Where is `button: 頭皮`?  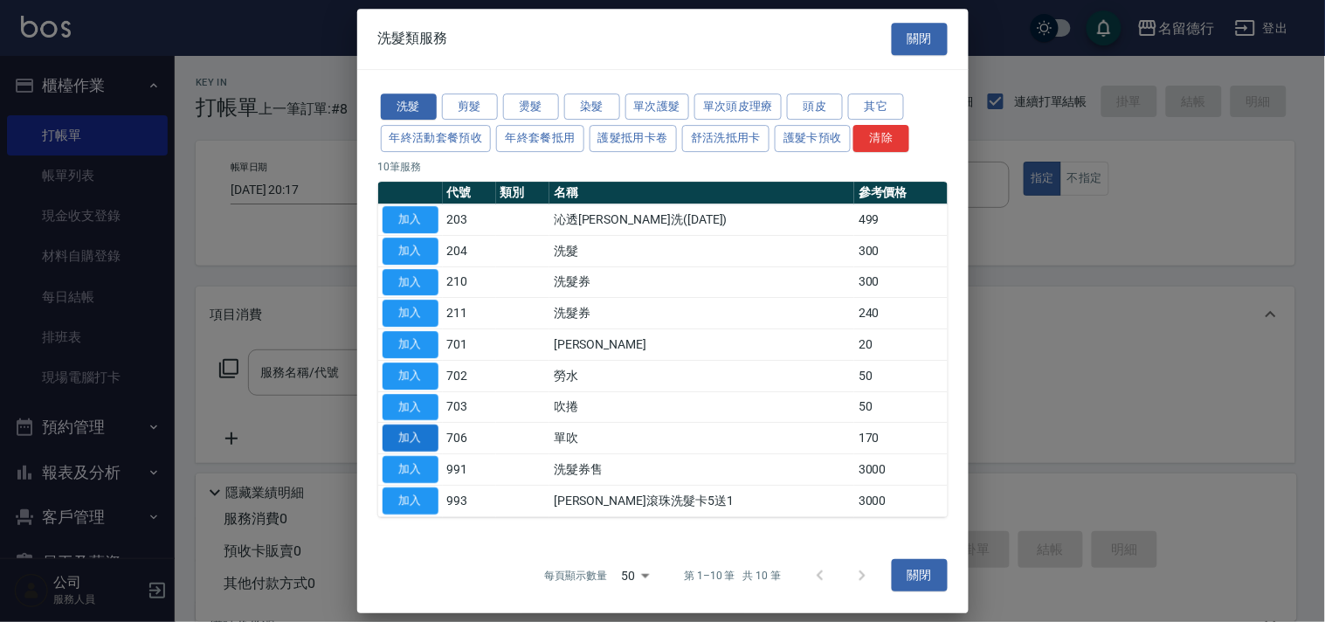 button: 頭皮 is located at coordinates (815, 107).